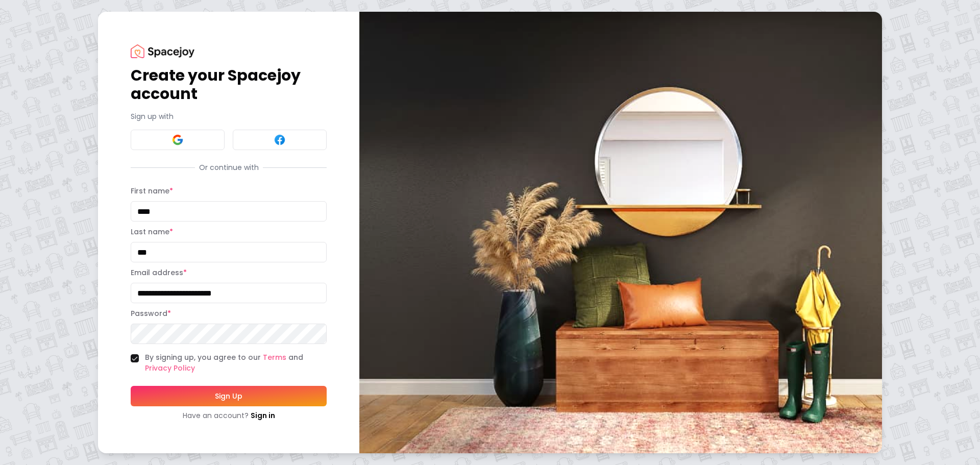  Describe the element at coordinates (229, 116) in the screenshot. I see `p: Sign up with` at that location.